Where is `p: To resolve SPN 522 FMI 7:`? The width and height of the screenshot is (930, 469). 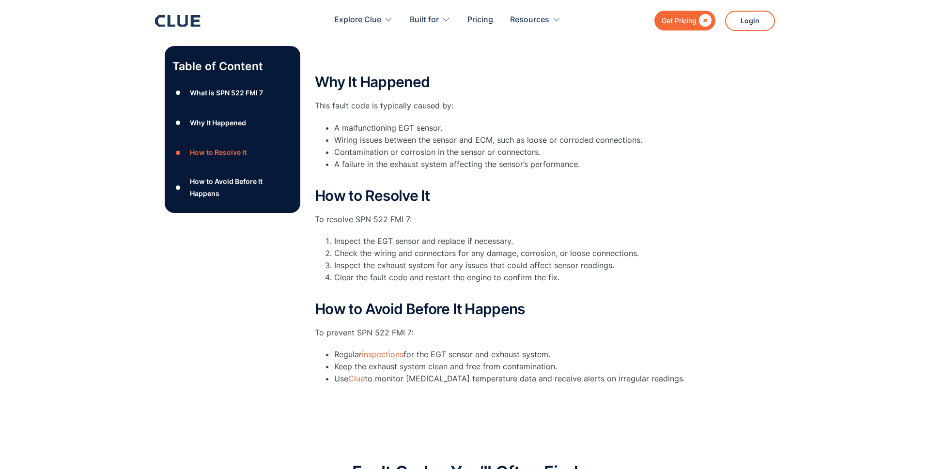
p: To resolve SPN 522 FMI 7: is located at coordinates (509, 219).